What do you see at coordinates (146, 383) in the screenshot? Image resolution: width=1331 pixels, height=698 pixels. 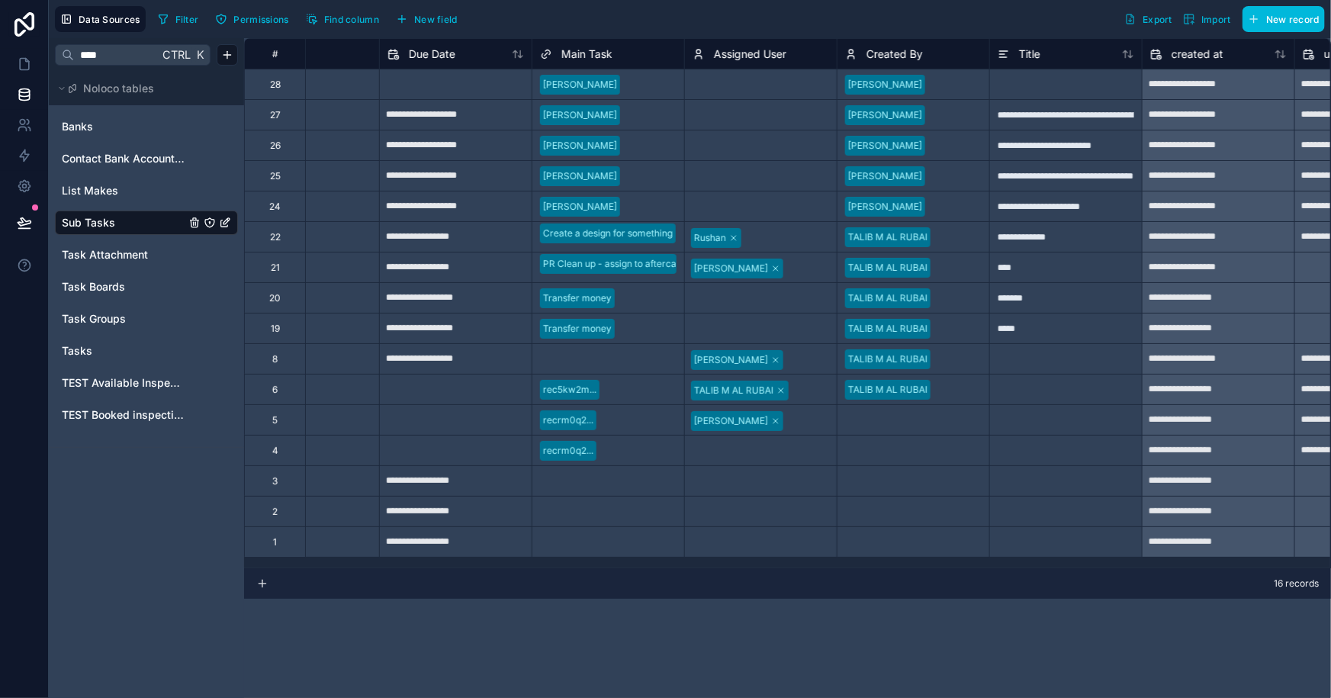 I see `div: TEST Available Inspection Slots` at bounding box center [146, 383].